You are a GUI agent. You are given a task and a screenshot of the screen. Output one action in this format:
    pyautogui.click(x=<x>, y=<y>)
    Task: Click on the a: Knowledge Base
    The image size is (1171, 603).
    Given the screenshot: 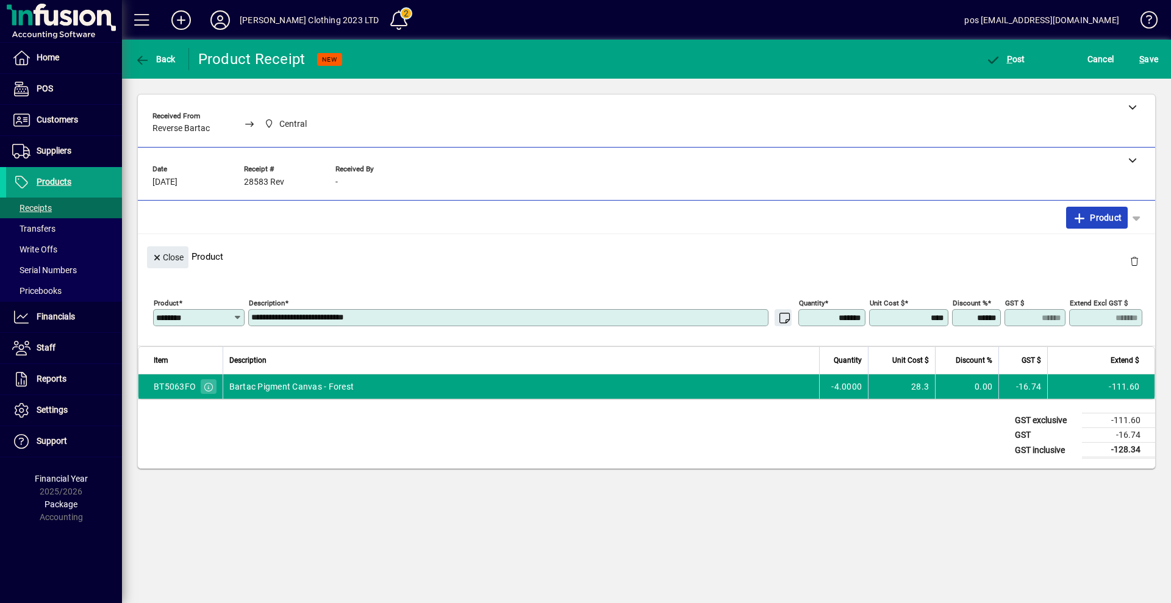 What is the action you would take?
    pyautogui.click(x=1144, y=22)
    